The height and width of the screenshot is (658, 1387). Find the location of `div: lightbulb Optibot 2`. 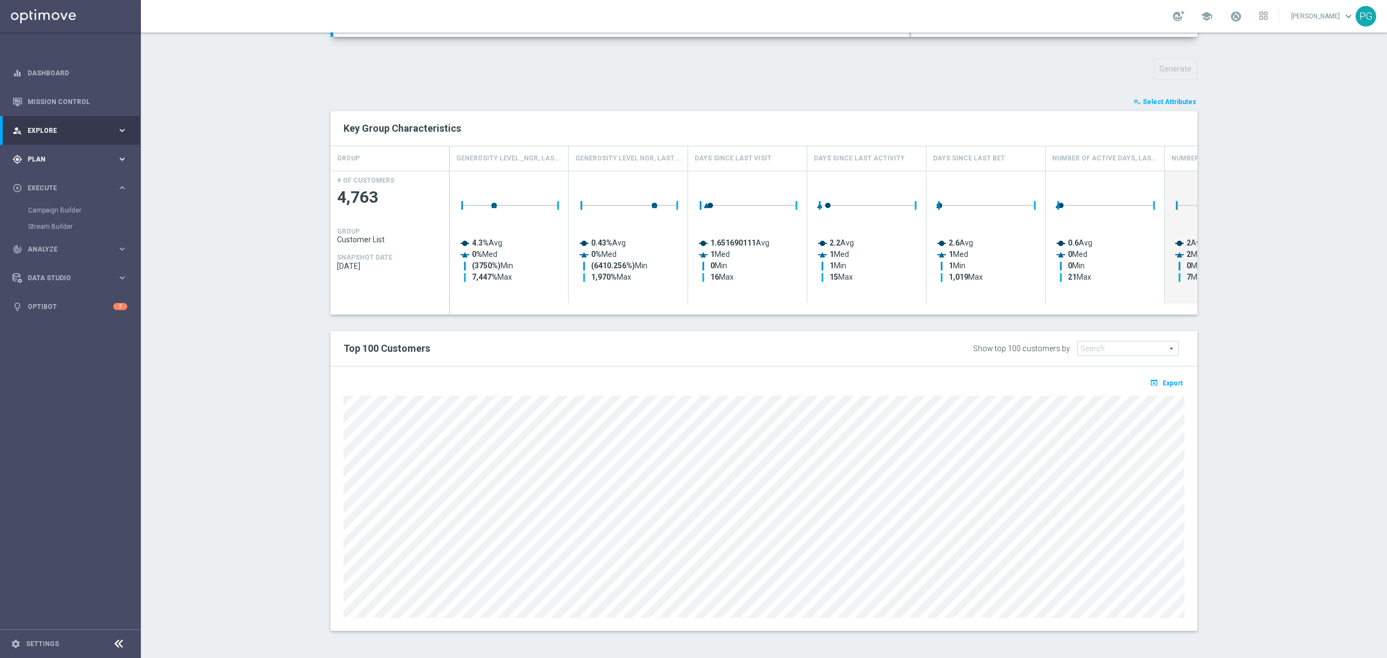

div: lightbulb Optibot 2 is located at coordinates (70, 307).